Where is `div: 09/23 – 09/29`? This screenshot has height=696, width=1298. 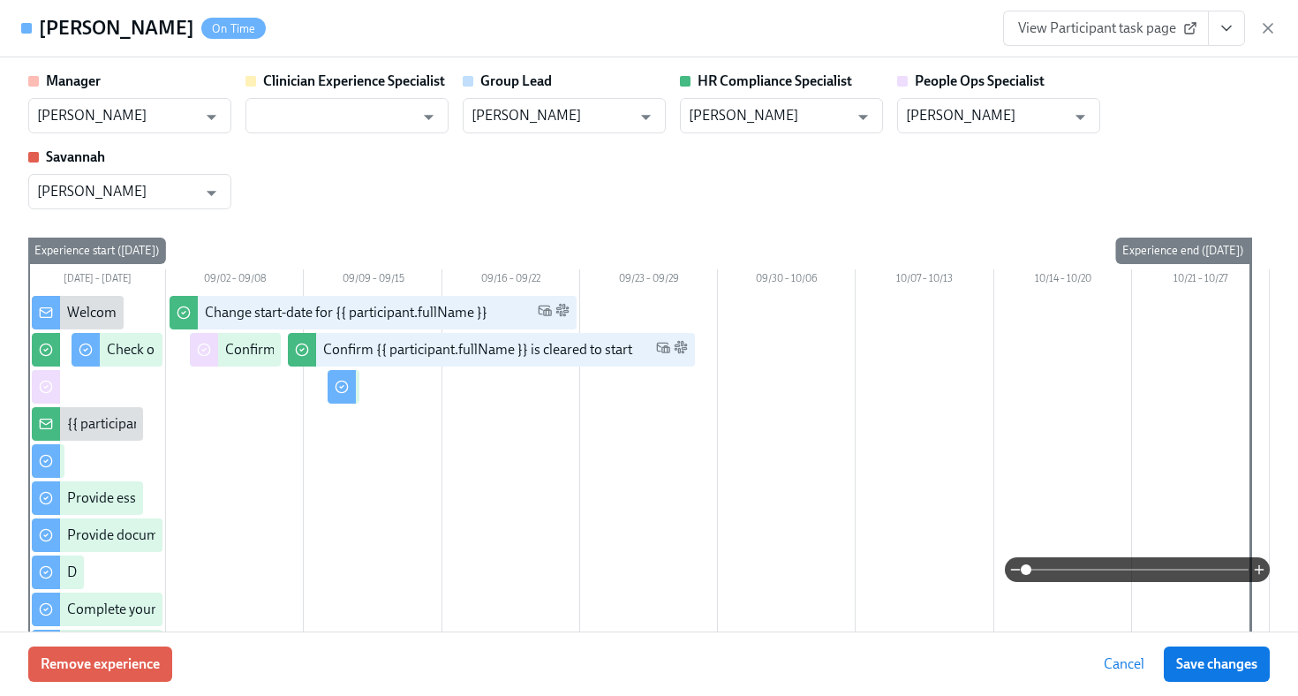 div: 09/23 – 09/29 is located at coordinates (649, 281).